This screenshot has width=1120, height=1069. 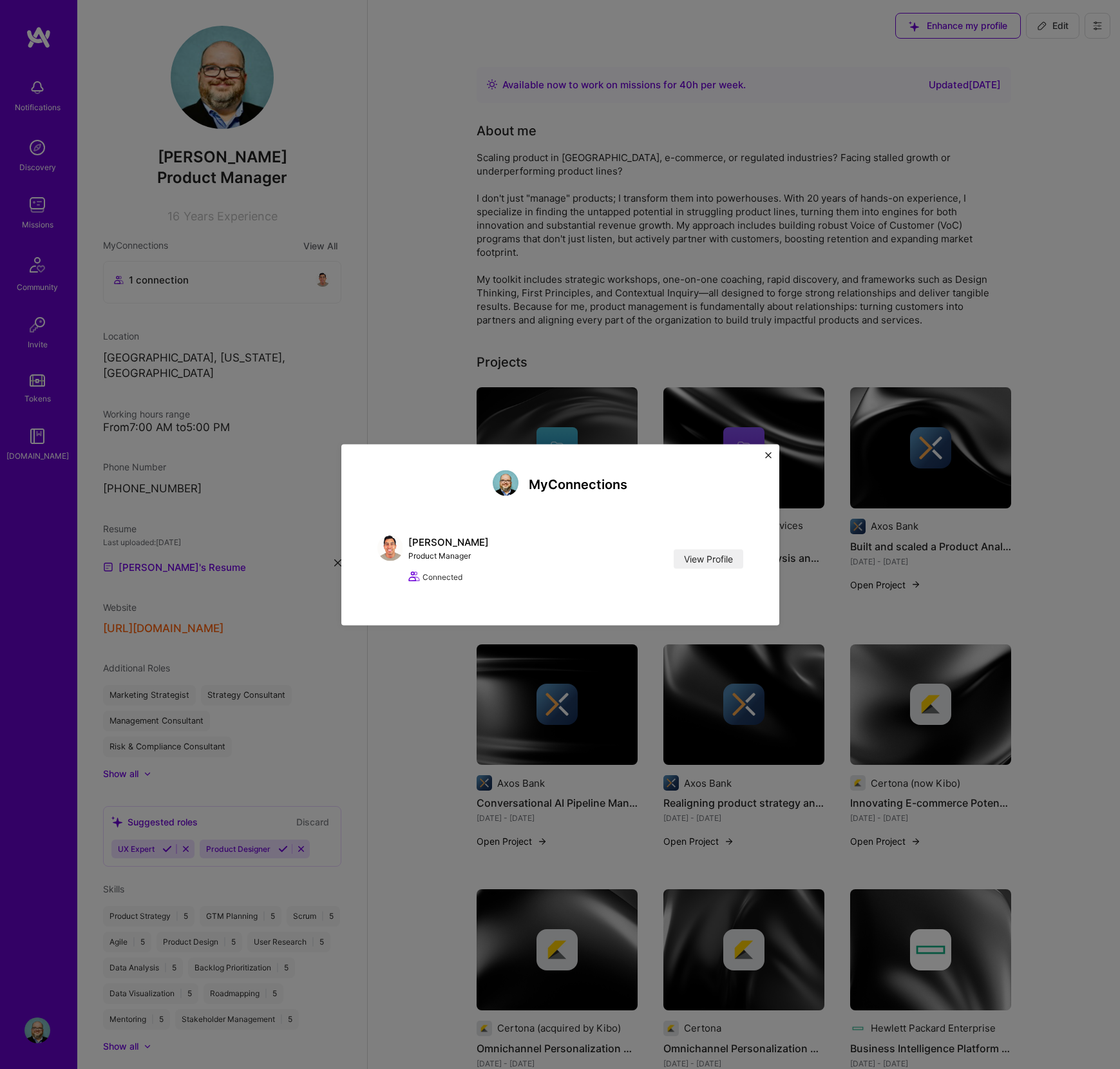 What do you see at coordinates (506, 483) in the screenshot?
I see `img: Jeff Narucki` at bounding box center [506, 483].